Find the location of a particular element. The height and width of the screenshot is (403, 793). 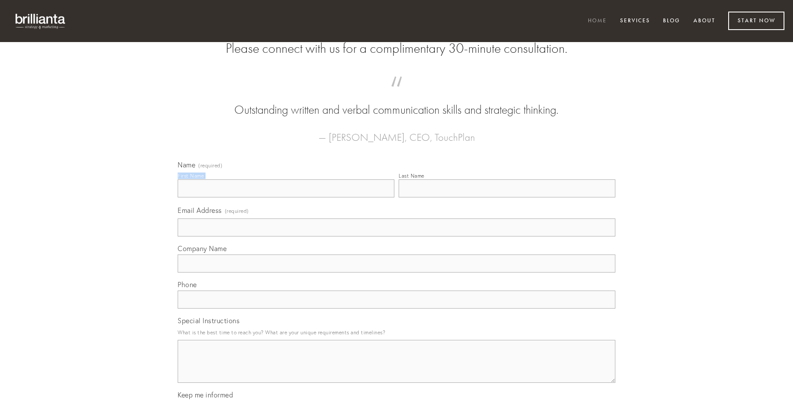

div: Last Name is located at coordinates (411, 175).